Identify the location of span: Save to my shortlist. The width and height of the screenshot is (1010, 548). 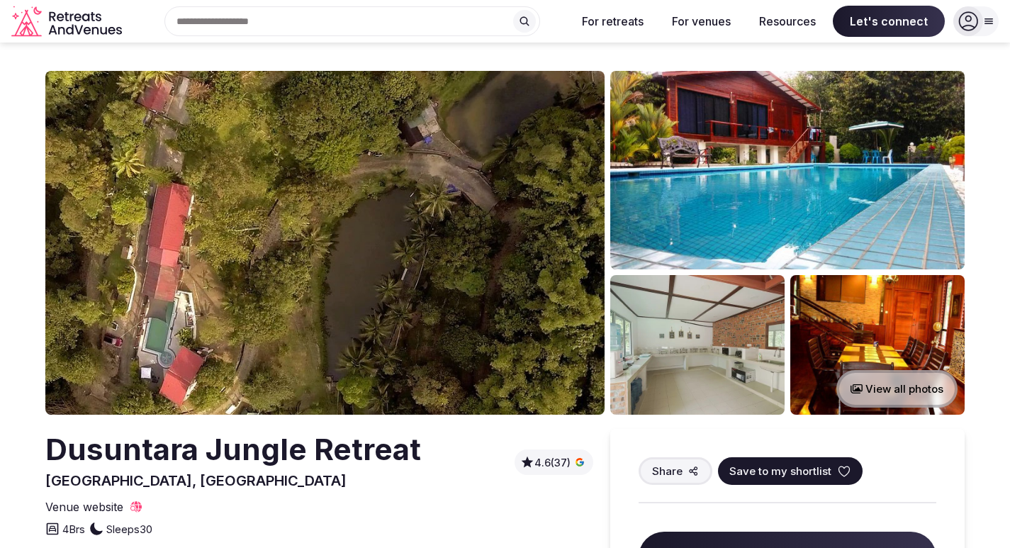
(780, 470).